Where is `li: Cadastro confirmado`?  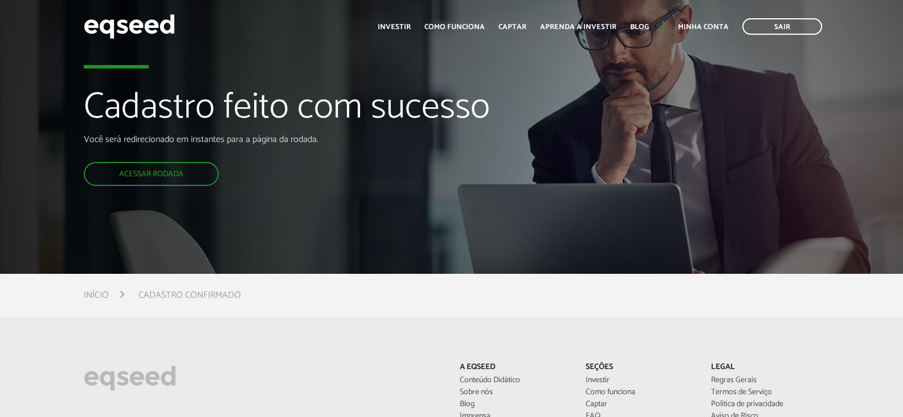 li: Cadastro confirmado is located at coordinates (190, 295).